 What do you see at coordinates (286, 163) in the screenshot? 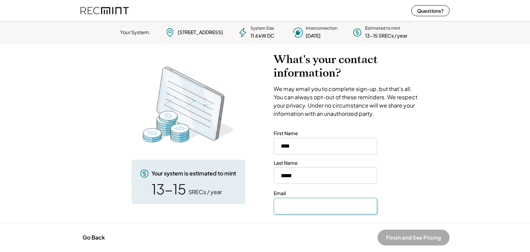
I see `div: Last Name` at bounding box center [286, 163].